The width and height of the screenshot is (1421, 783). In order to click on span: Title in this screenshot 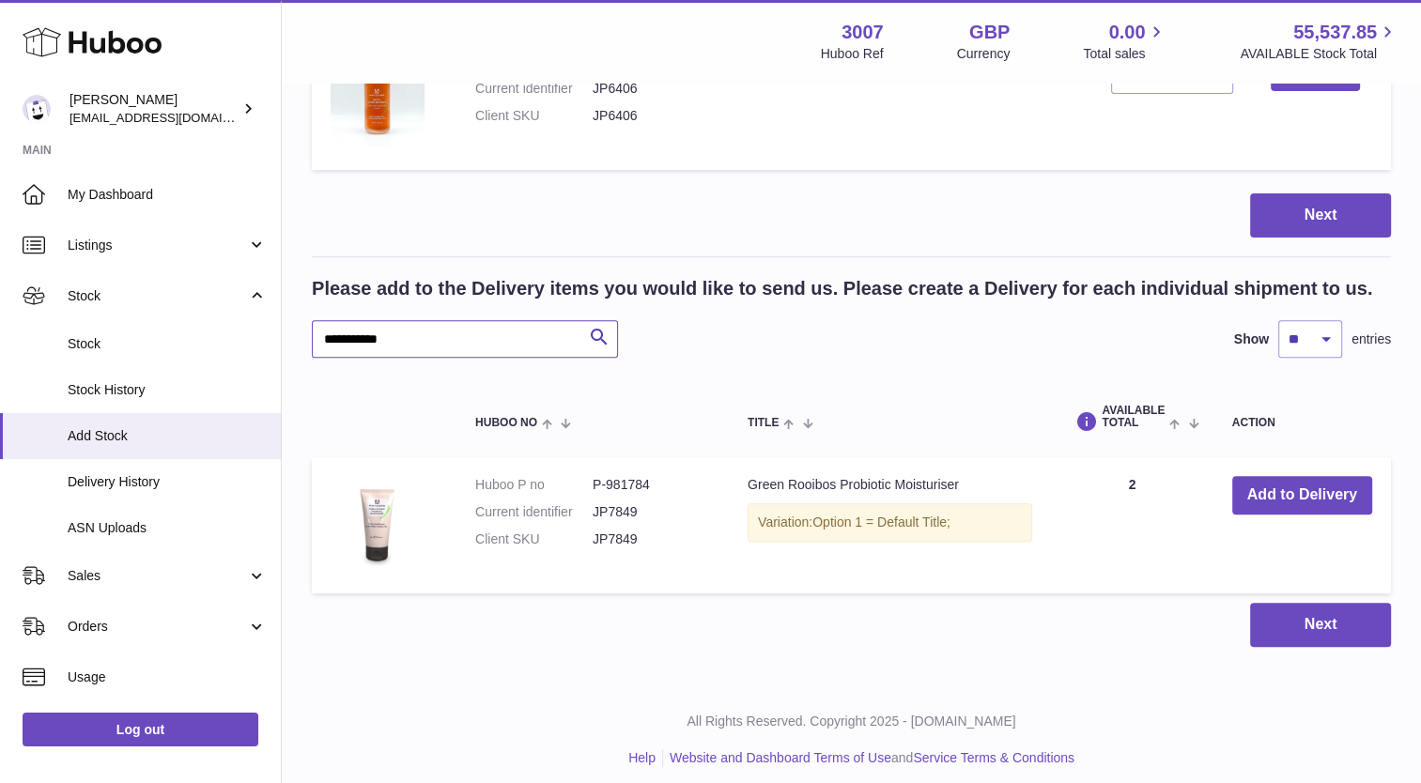, I will do `click(763, 423)`.